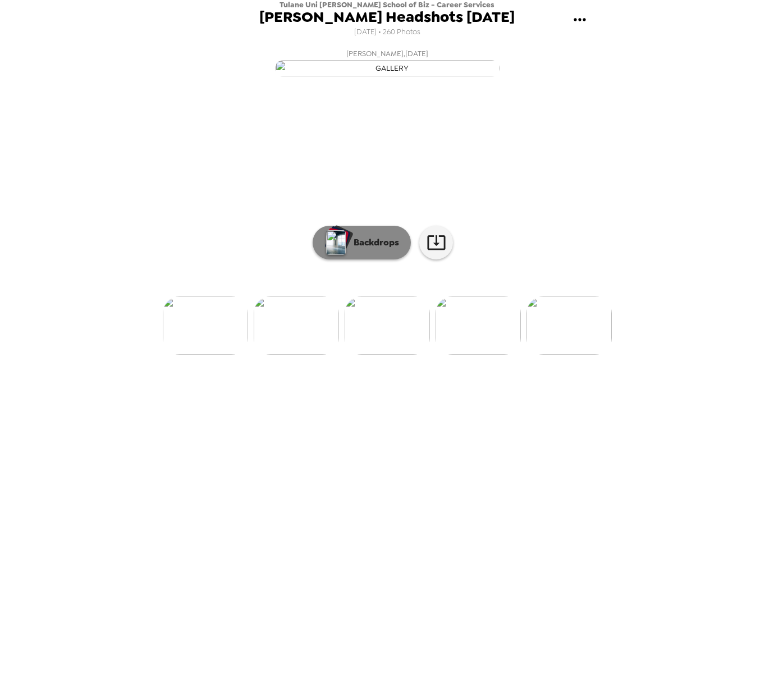 The width and height of the screenshot is (774, 698). What do you see at coordinates (362, 243) in the screenshot?
I see `button: Backdrops` at bounding box center [362, 243].